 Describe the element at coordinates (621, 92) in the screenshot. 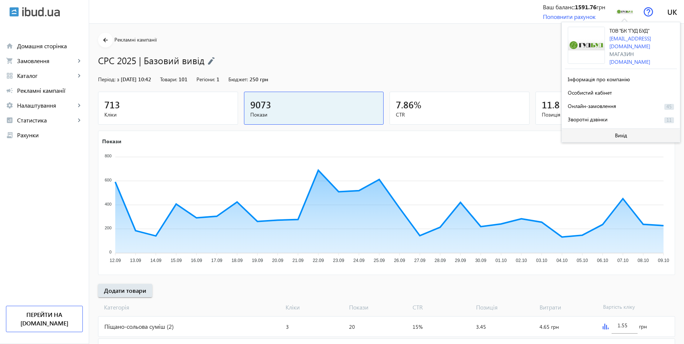

I see `button: Особистий кабінет` at that location.